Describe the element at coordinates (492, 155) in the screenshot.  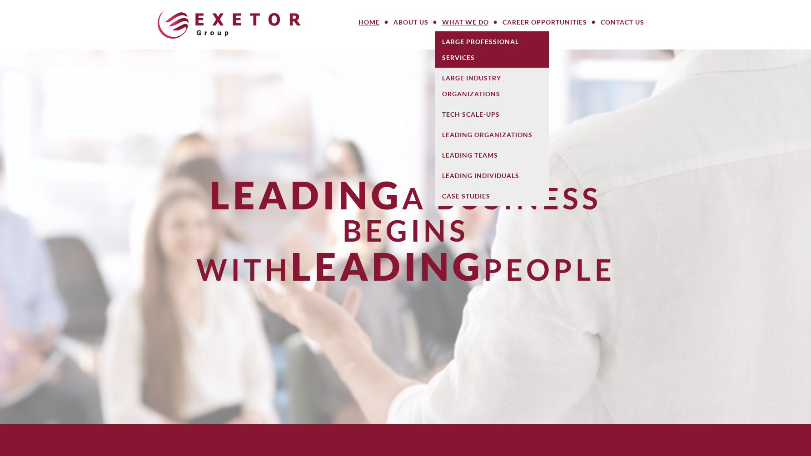
I see `a: Leading Teams` at that location.